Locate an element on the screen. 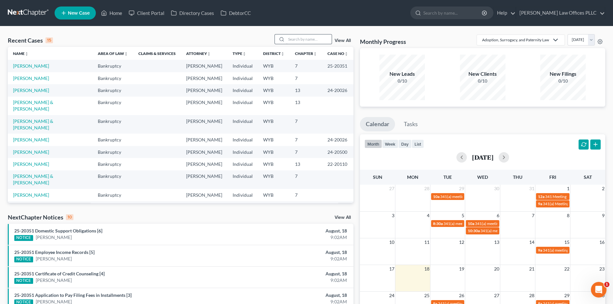  span: 10:30a is located at coordinates (473, 230).